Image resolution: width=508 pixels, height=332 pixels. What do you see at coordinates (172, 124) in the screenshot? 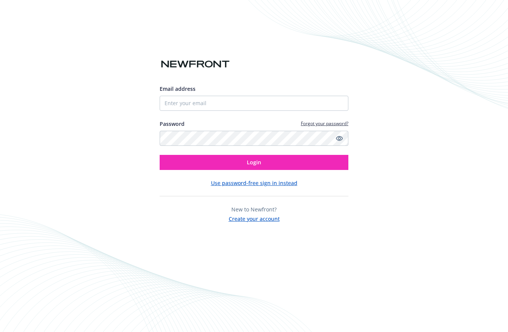
I see `label: Password` at bounding box center [172, 124].